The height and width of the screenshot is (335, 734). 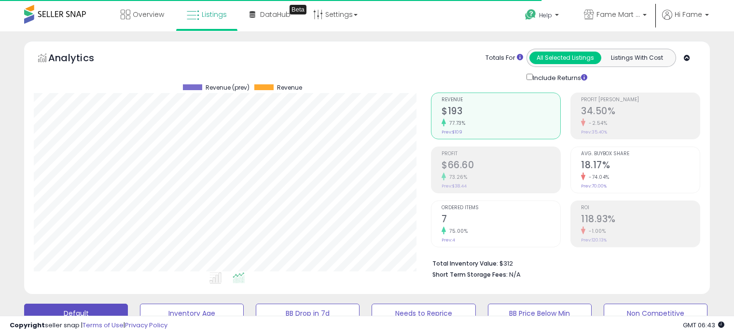 What do you see at coordinates (565, 58) in the screenshot?
I see `button: All Selected Listings` at bounding box center [565, 58].